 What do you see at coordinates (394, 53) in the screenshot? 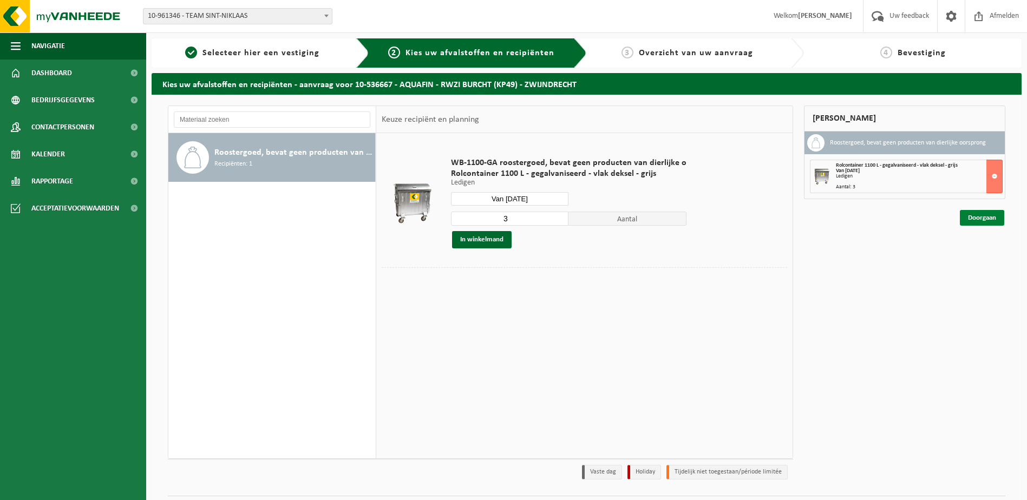
I see `span: 2` at bounding box center [394, 53].